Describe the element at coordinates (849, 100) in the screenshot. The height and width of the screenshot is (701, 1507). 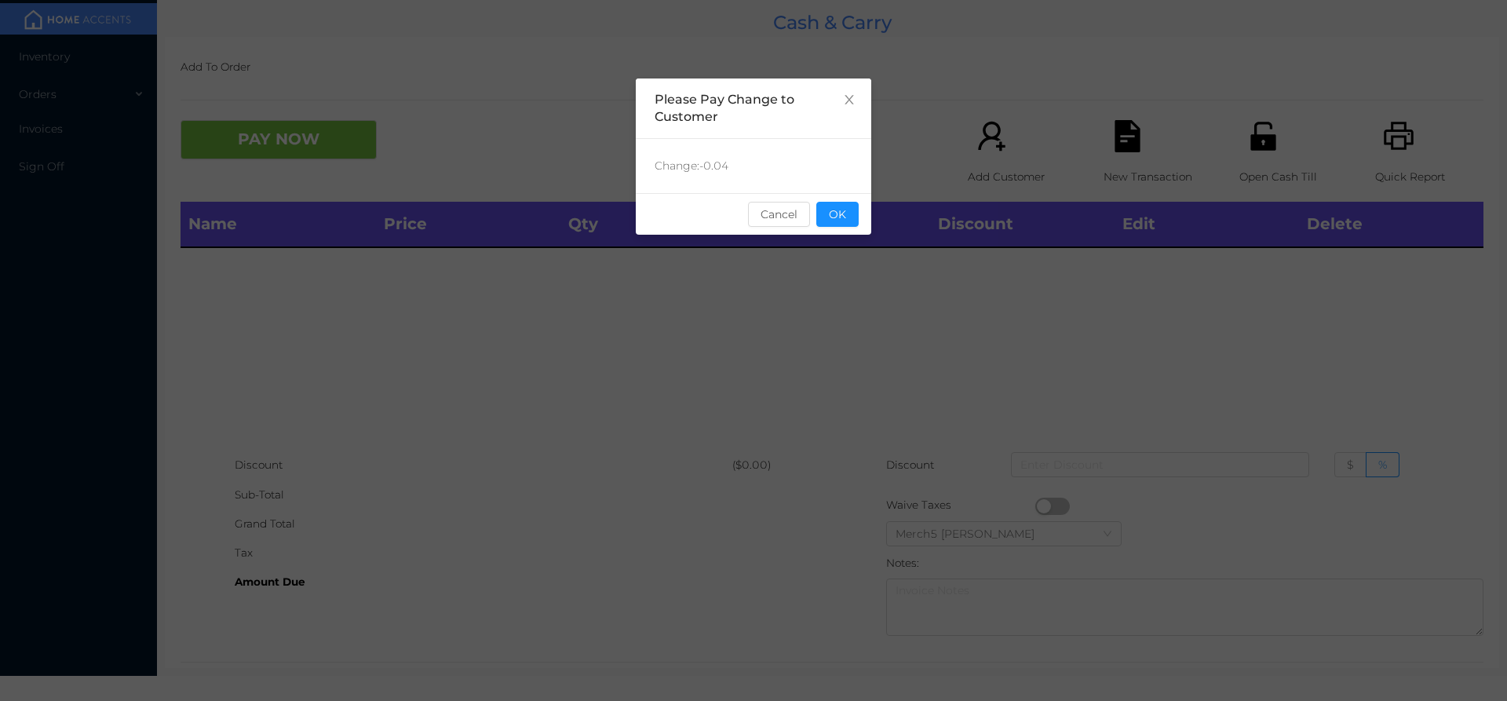
I see `button: Close` at that location.